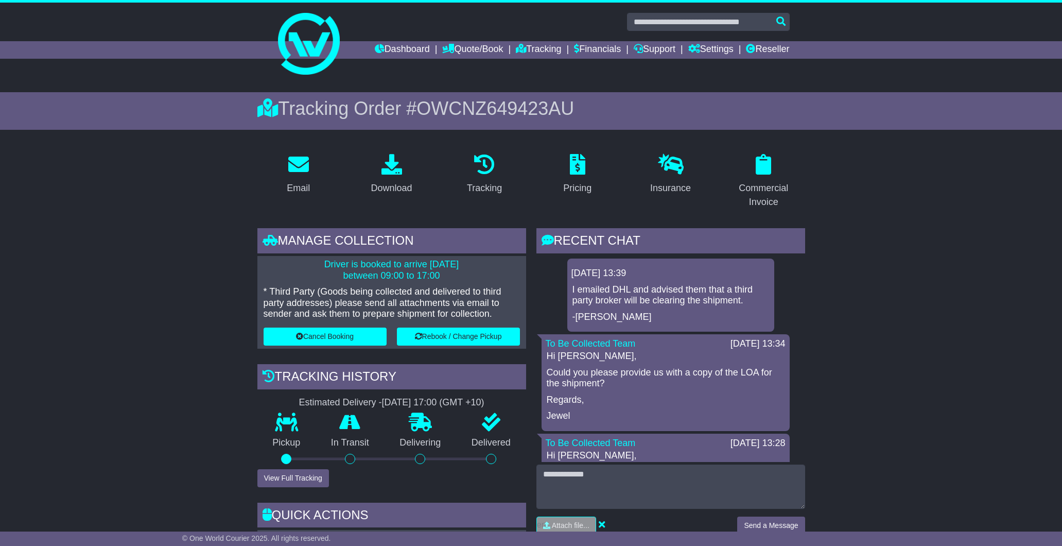 This screenshot has width=1062, height=546. I want to click on a: Insurance, so click(670, 174).